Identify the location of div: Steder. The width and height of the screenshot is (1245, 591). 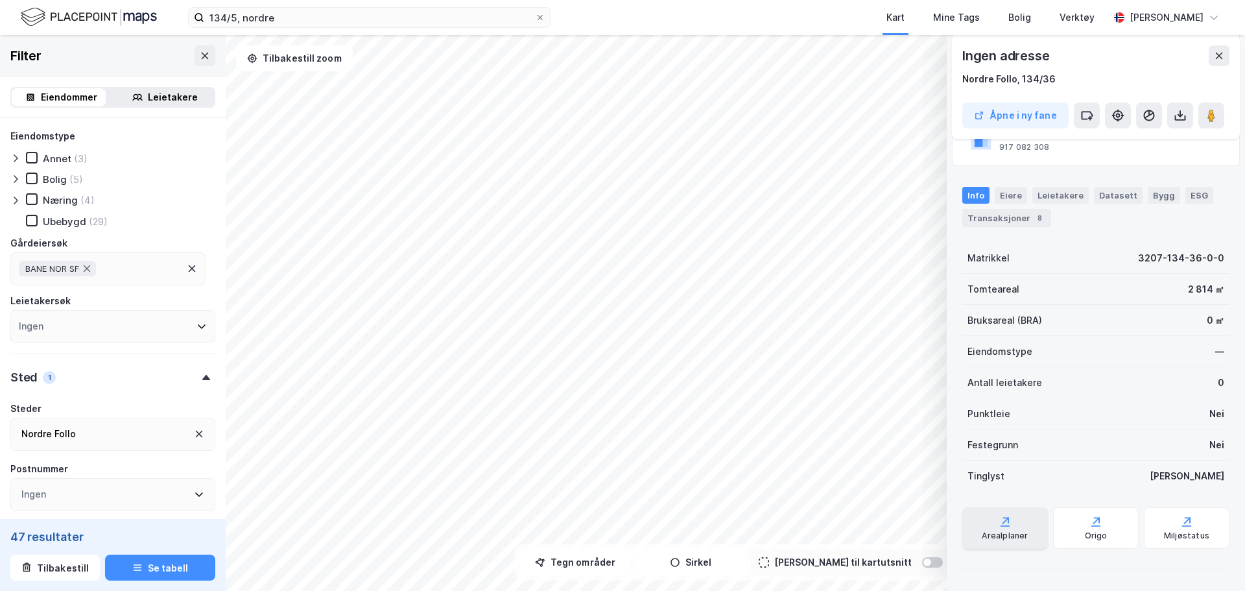
(26, 409).